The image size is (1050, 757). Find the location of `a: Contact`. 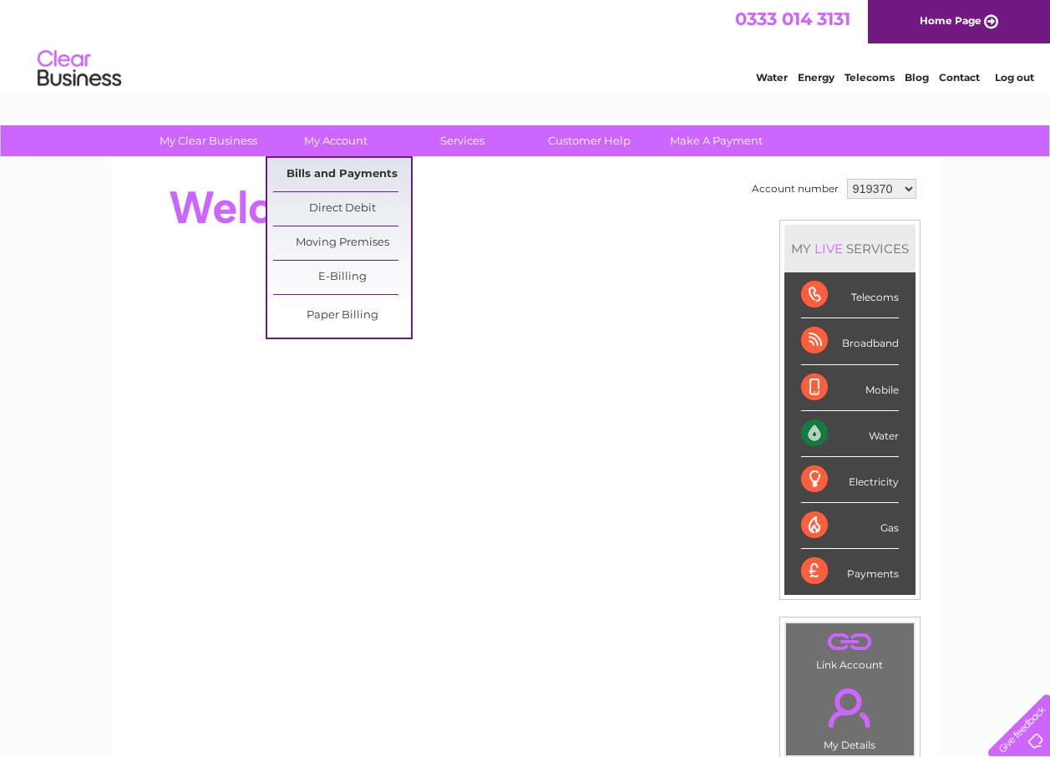

a: Contact is located at coordinates (959, 77).